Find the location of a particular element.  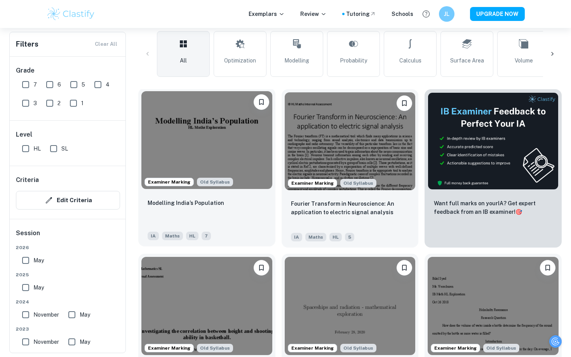

span: 3 is located at coordinates (35, 103).